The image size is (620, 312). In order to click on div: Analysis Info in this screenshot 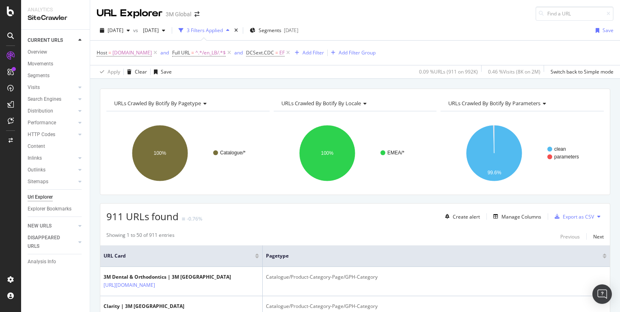, I will do `click(42, 262)`.